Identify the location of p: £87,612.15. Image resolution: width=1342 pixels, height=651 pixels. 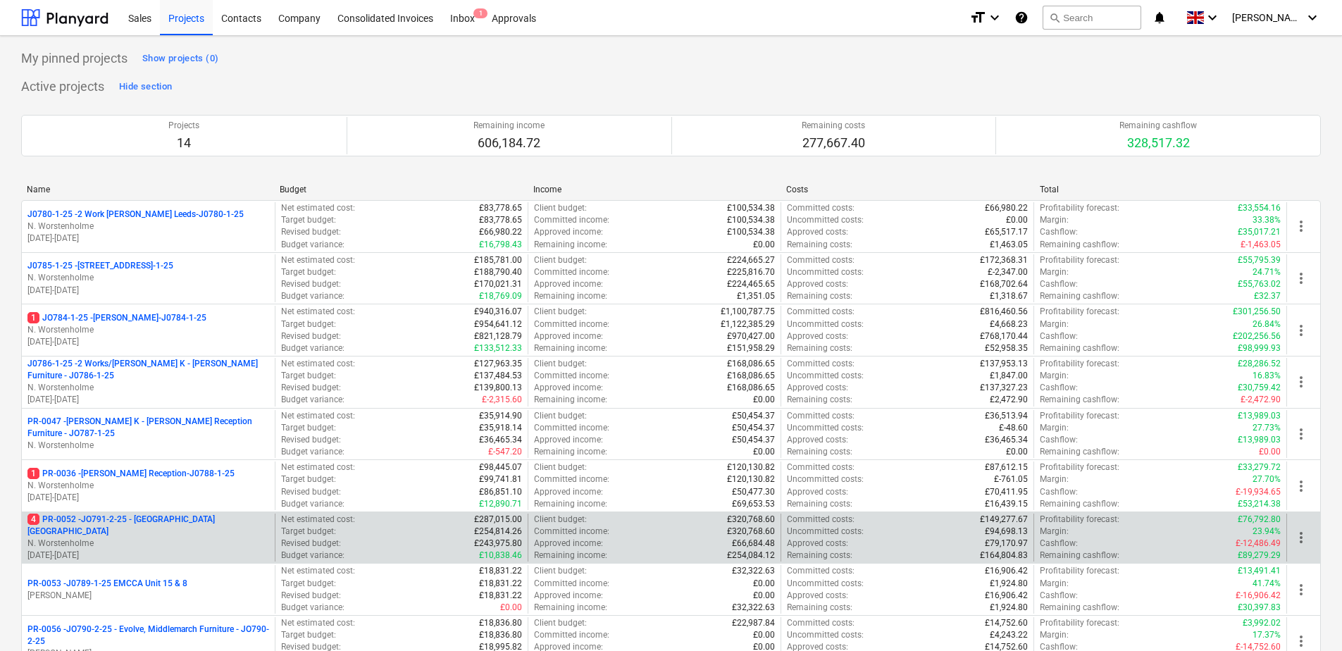
(1006, 467).